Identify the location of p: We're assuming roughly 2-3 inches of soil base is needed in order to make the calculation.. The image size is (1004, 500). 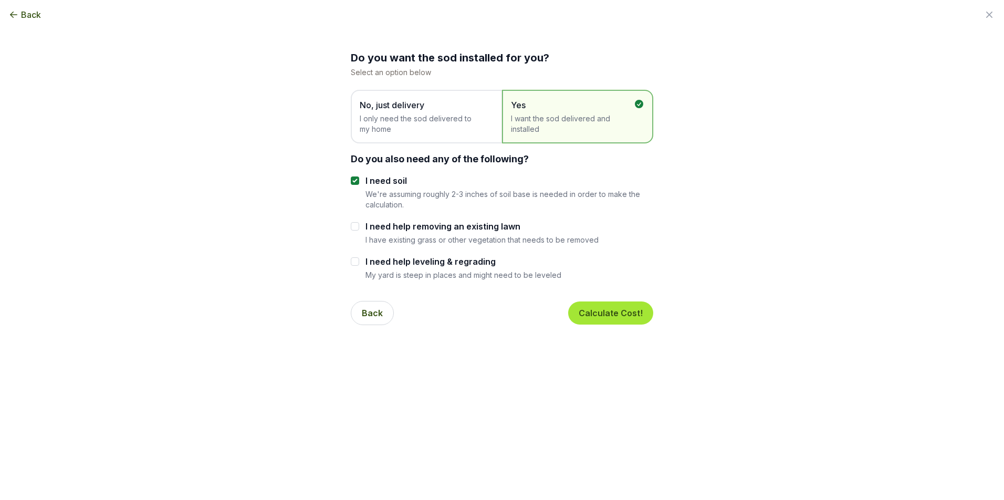
(509, 199).